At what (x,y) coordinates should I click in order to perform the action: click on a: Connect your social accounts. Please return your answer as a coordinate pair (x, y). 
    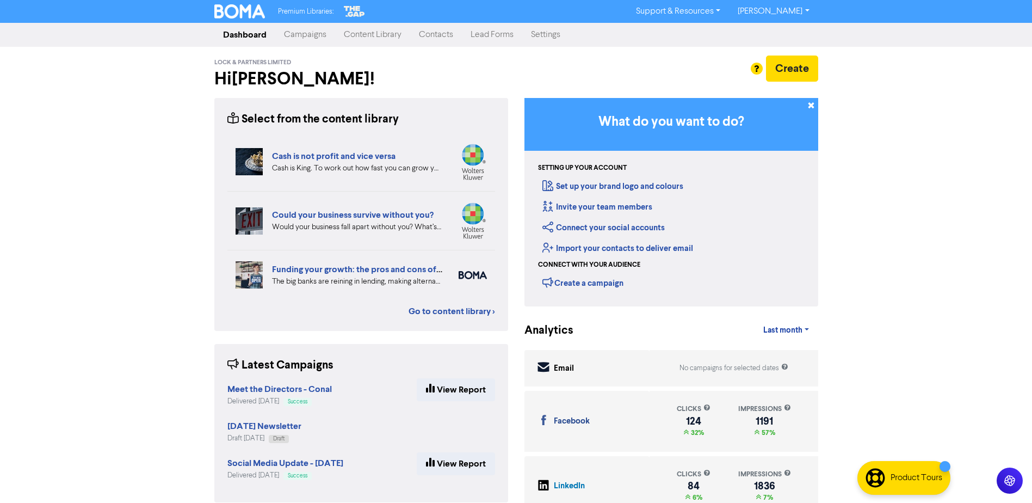
    Looking at the image, I should click on (603, 227).